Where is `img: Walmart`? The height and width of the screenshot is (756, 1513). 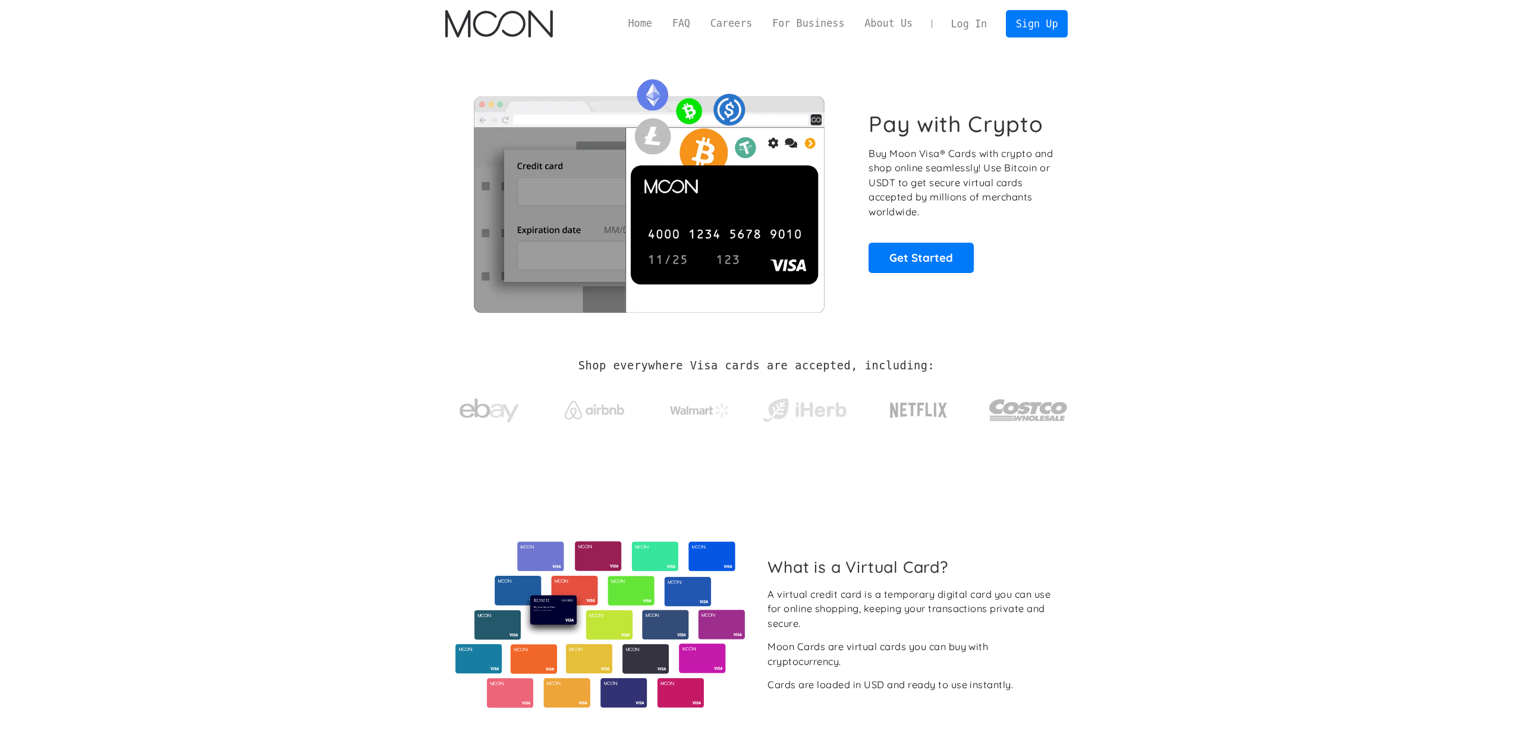
img: Walmart is located at coordinates (700, 410).